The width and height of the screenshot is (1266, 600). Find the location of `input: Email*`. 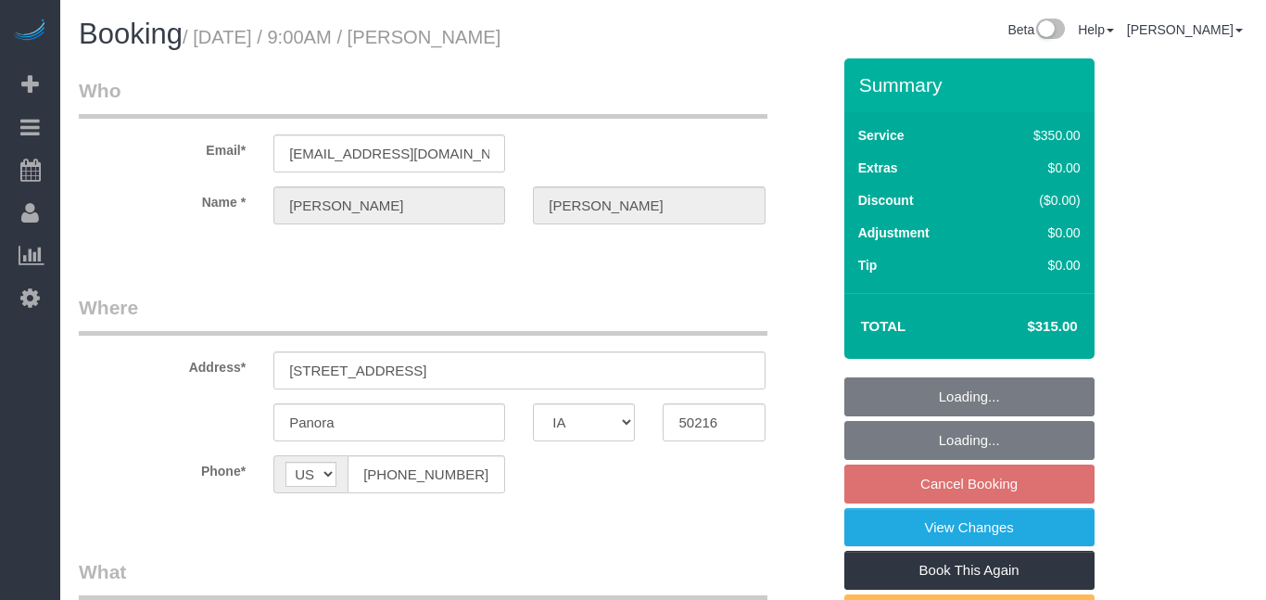

input: Email* is located at coordinates (389, 153).